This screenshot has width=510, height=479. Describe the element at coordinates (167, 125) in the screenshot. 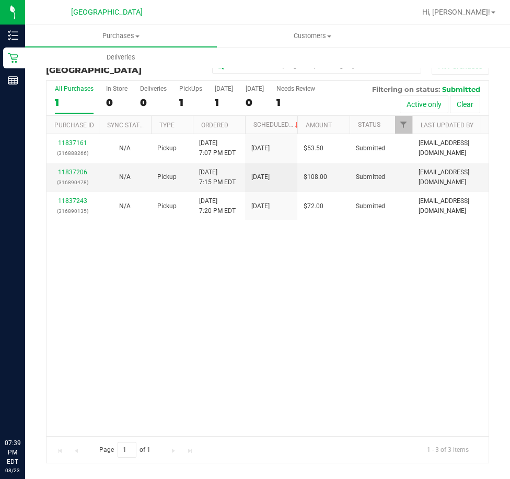

I see `a: Type` at that location.